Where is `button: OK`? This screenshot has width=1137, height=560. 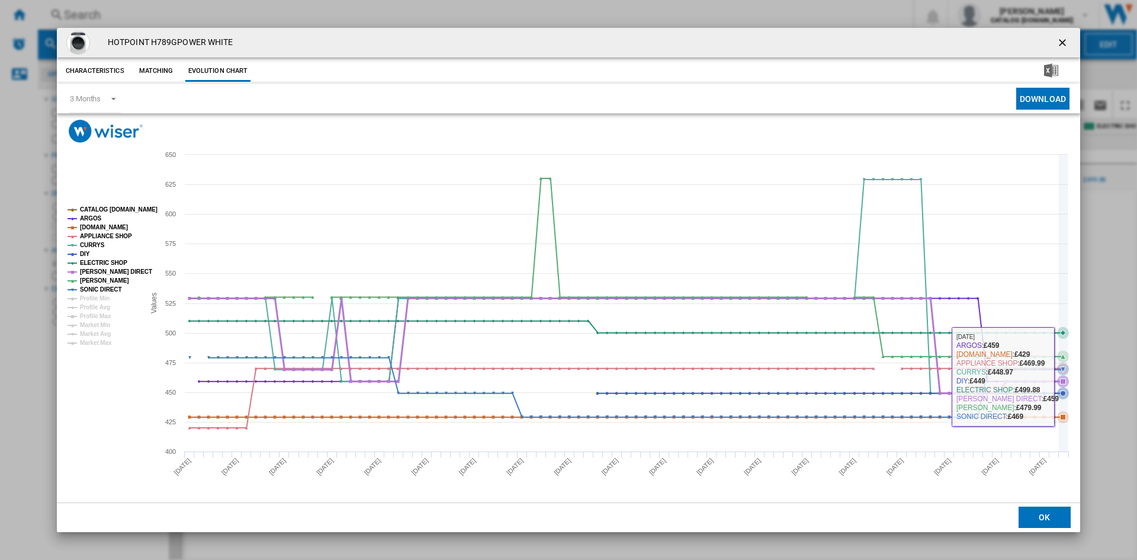 button: OK is located at coordinates (1045, 517).